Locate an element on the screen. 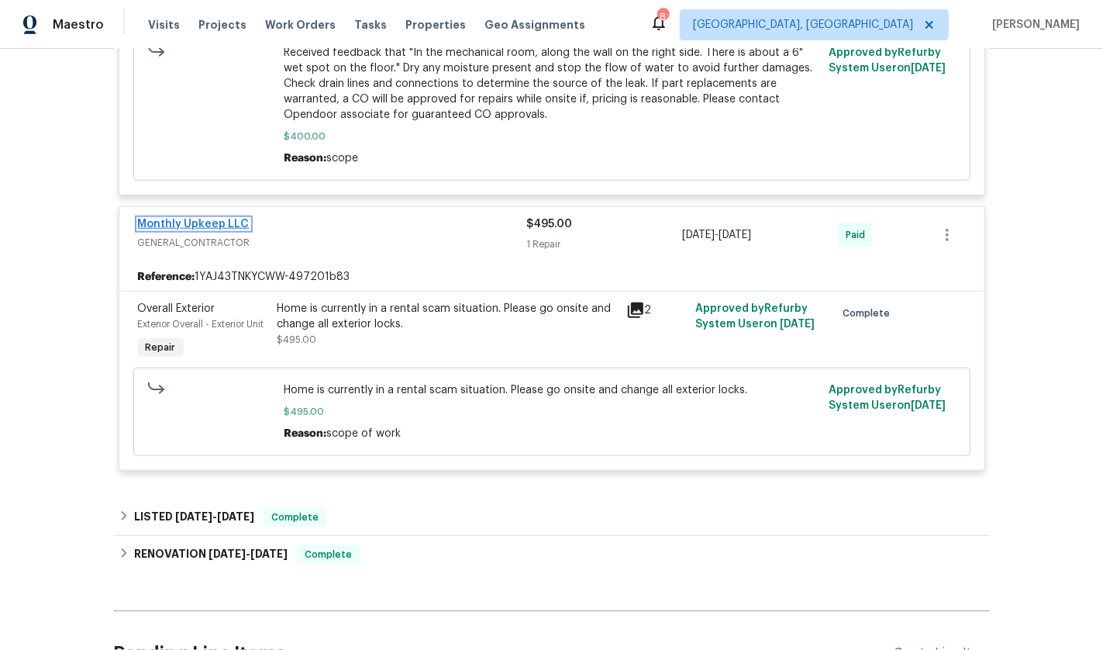 This screenshot has width=1103, height=650. span: GENERAL_CONTRACTOR is located at coordinates (333, 243).